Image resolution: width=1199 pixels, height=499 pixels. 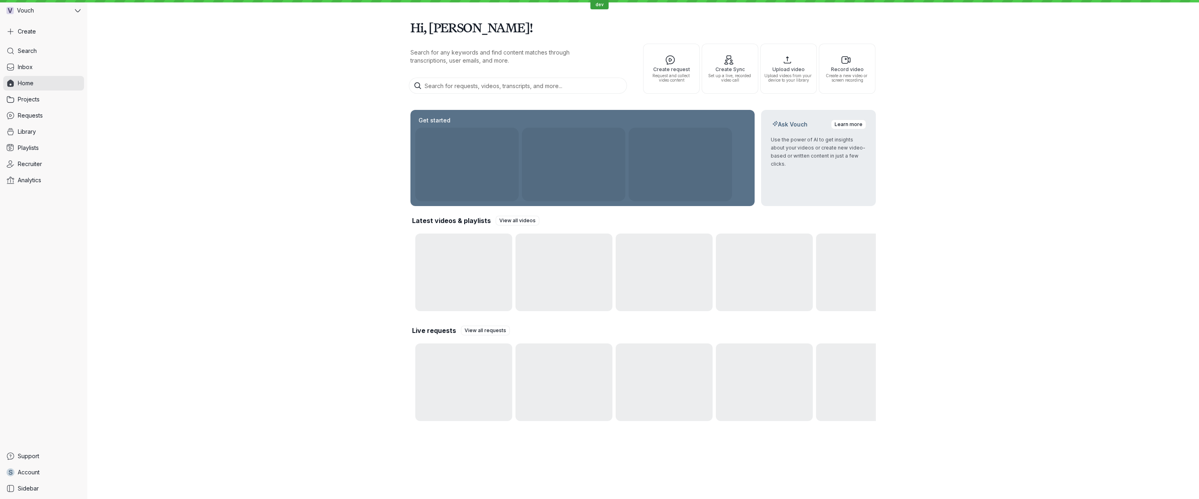 What do you see at coordinates (819, 152) in the screenshot?
I see `p: Use the power of AI to get insights about your videos or create new video-based or written conten...` at bounding box center [819, 152].